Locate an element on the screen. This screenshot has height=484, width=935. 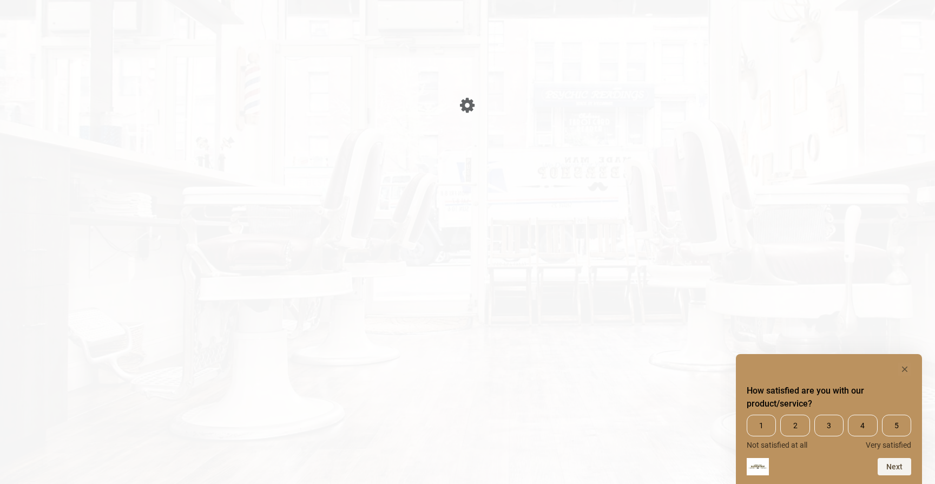
button: Next question is located at coordinates (895, 467).